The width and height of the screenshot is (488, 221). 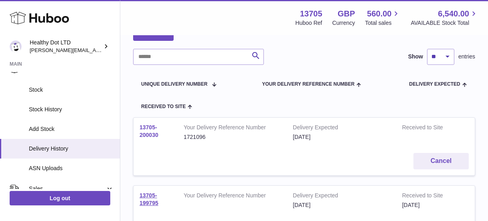 What do you see at coordinates (71, 129) in the screenshot?
I see `span: Add Stock` at bounding box center [71, 129].